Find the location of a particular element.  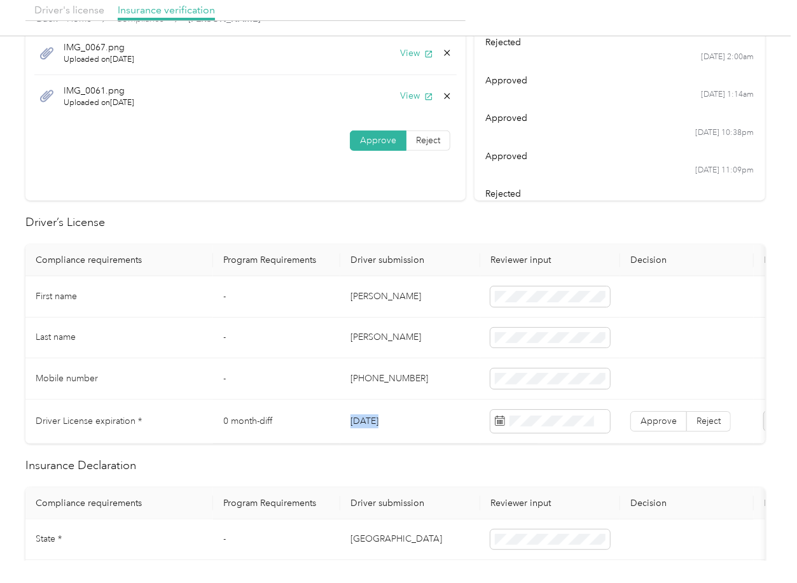

span: State * is located at coordinates (48, 538).